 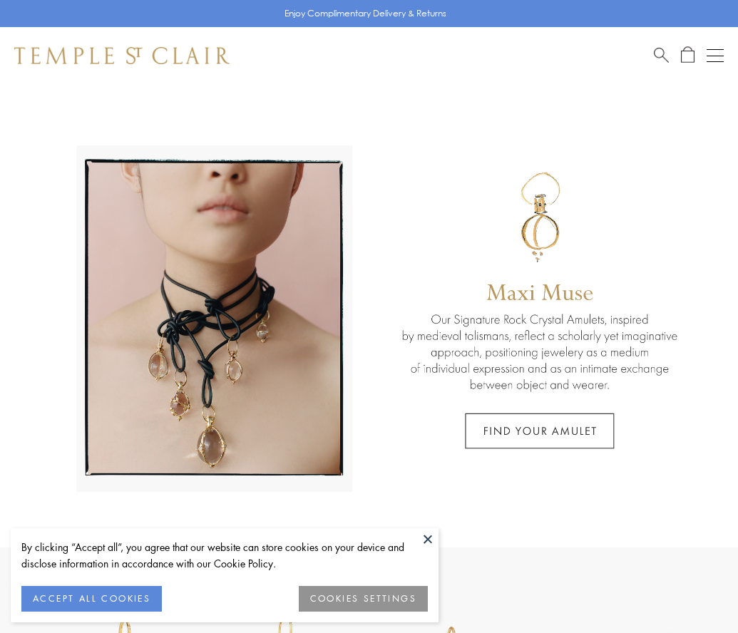 I want to click on button: ACCEPT ALL COOKIES, so click(x=91, y=599).